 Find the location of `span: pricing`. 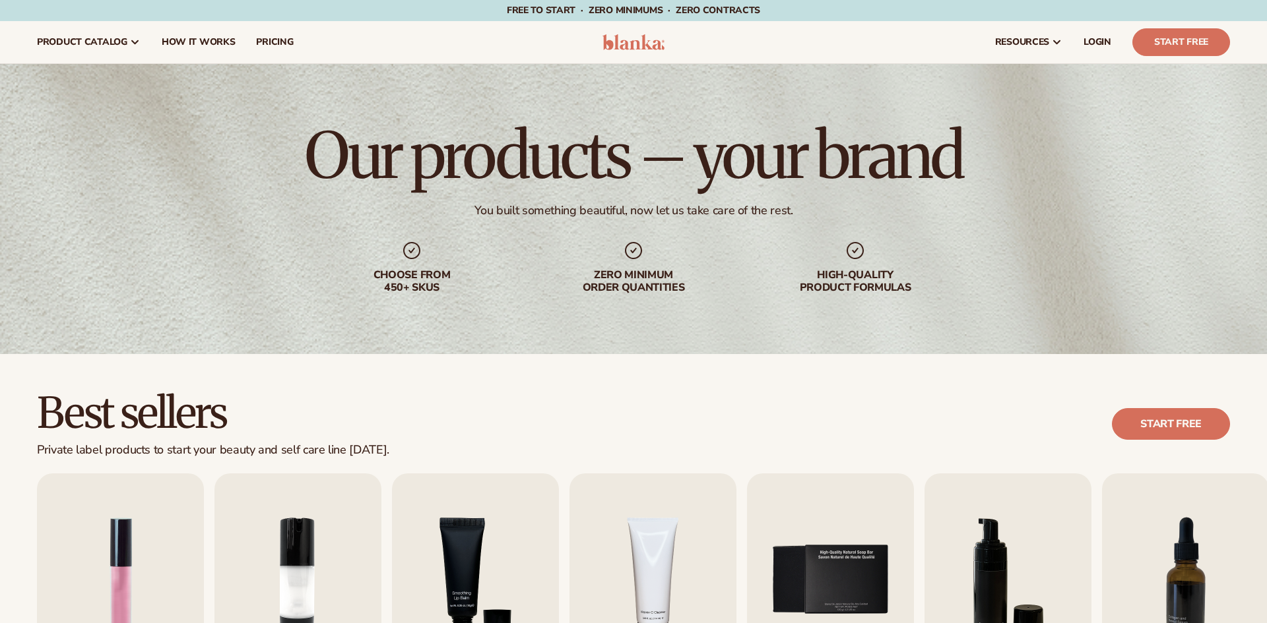

span: pricing is located at coordinates (274, 42).